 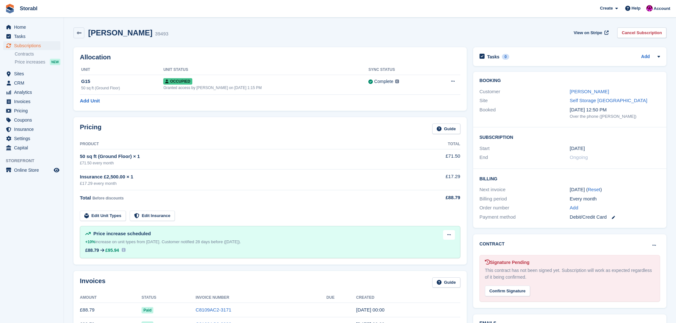 I want to click on h2: Billing, so click(x=570, y=179).